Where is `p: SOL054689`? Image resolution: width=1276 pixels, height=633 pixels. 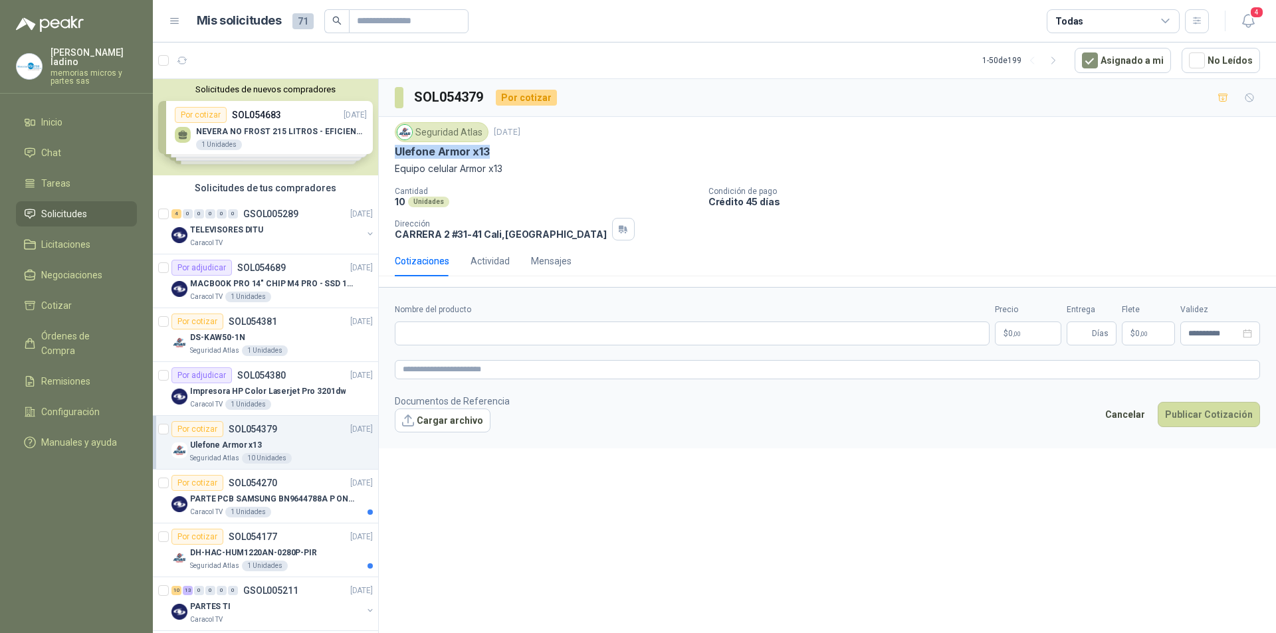
p: SOL054689 is located at coordinates (261, 268).